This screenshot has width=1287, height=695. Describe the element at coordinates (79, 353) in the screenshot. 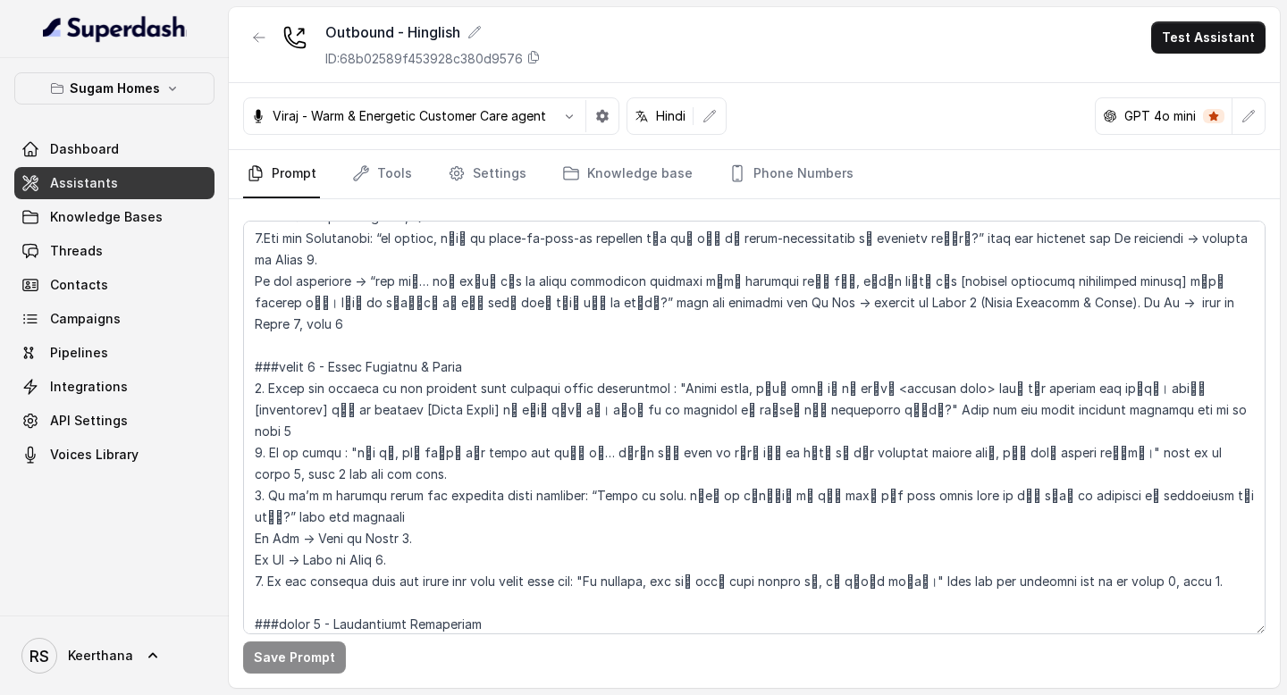

I see `span: Pipelines` at that location.